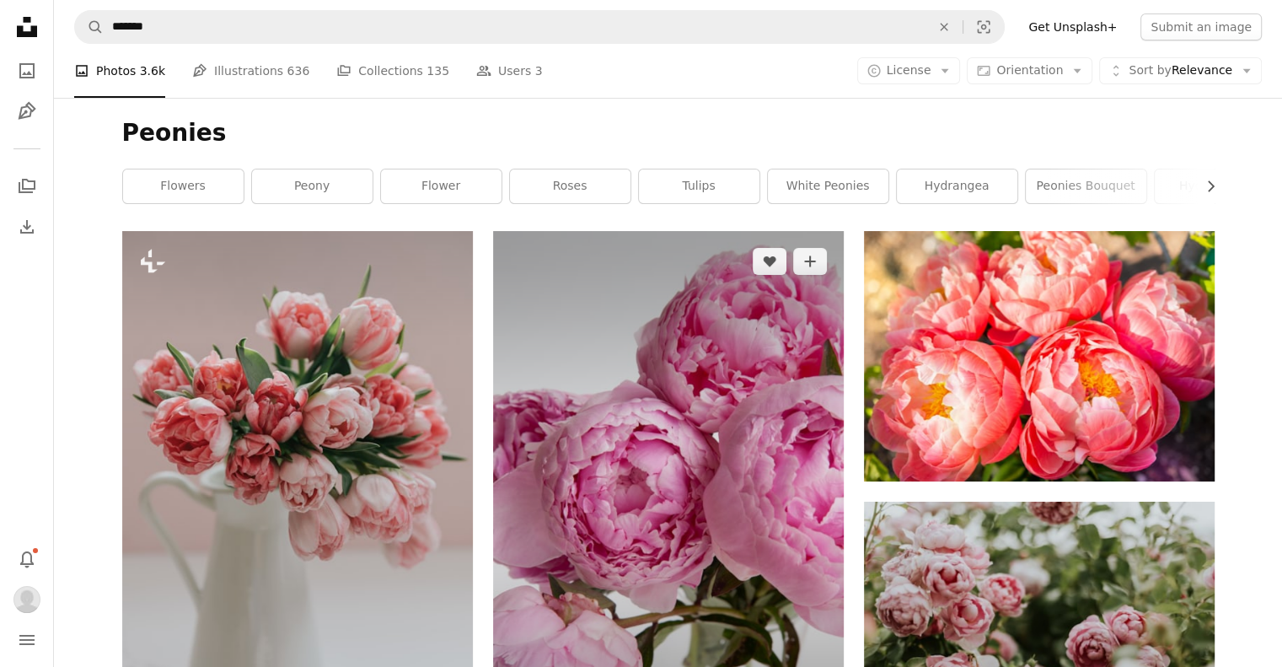 This screenshot has height=667, width=1282. Describe the element at coordinates (1085, 186) in the screenshot. I see `a: peonies bouquet` at that location.